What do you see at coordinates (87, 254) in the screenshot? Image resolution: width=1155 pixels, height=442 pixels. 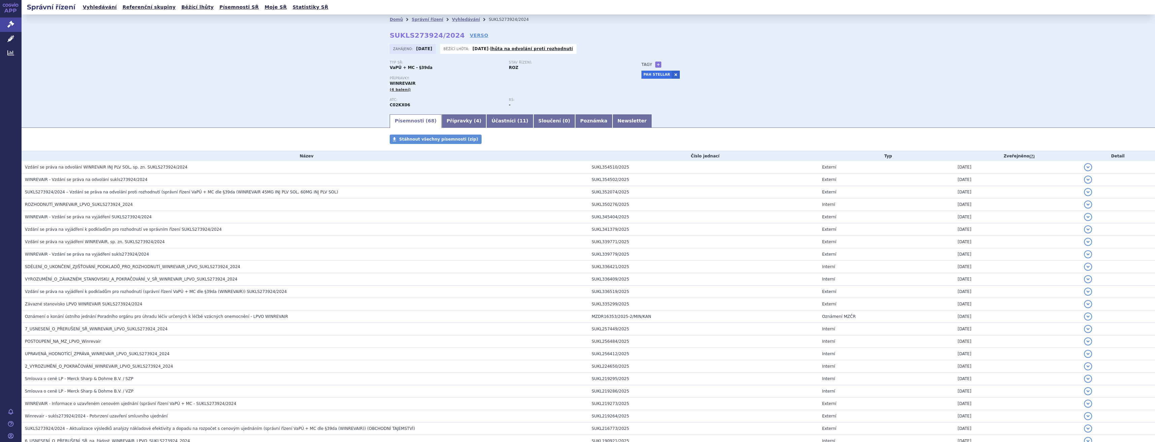 I see `span: WINREVAIR - Vzdání se práva na vyjádření sukls273924/2024` at bounding box center [87, 254].